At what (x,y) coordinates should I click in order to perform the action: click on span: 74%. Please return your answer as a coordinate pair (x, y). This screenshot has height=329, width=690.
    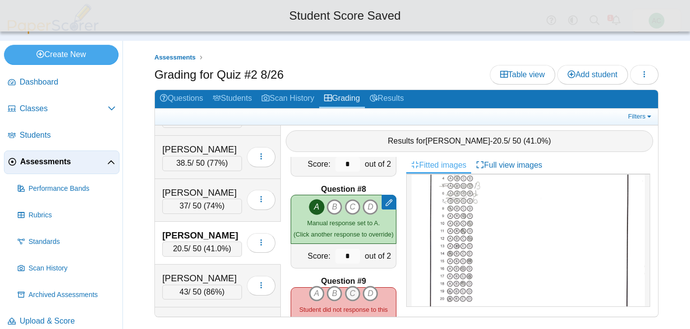
    Looking at the image, I should click on (214, 206).